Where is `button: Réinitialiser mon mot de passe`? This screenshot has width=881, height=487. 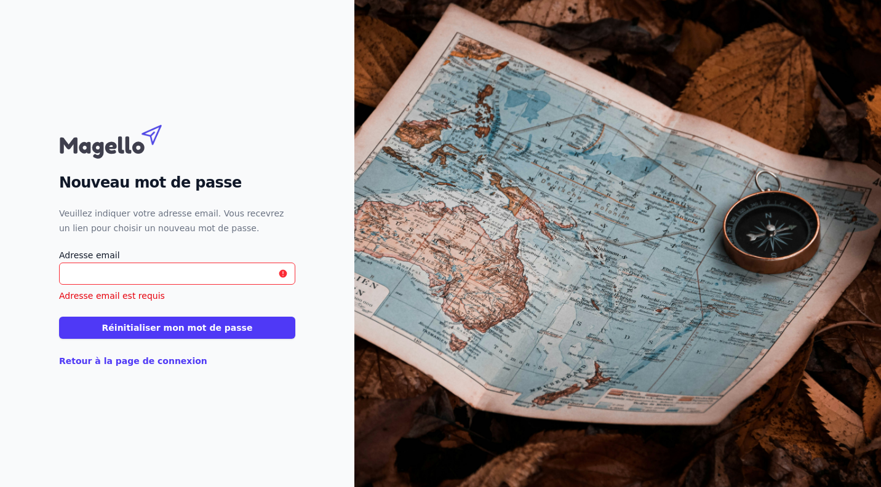 button: Réinitialiser mon mot de passe is located at coordinates (177, 328).